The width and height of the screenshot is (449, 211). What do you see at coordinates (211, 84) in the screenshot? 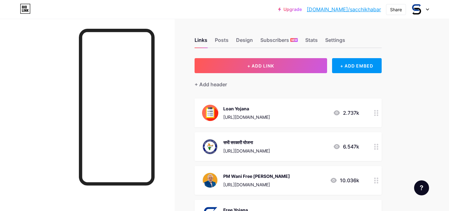
I see `div: + Add header` at bounding box center [211, 84].